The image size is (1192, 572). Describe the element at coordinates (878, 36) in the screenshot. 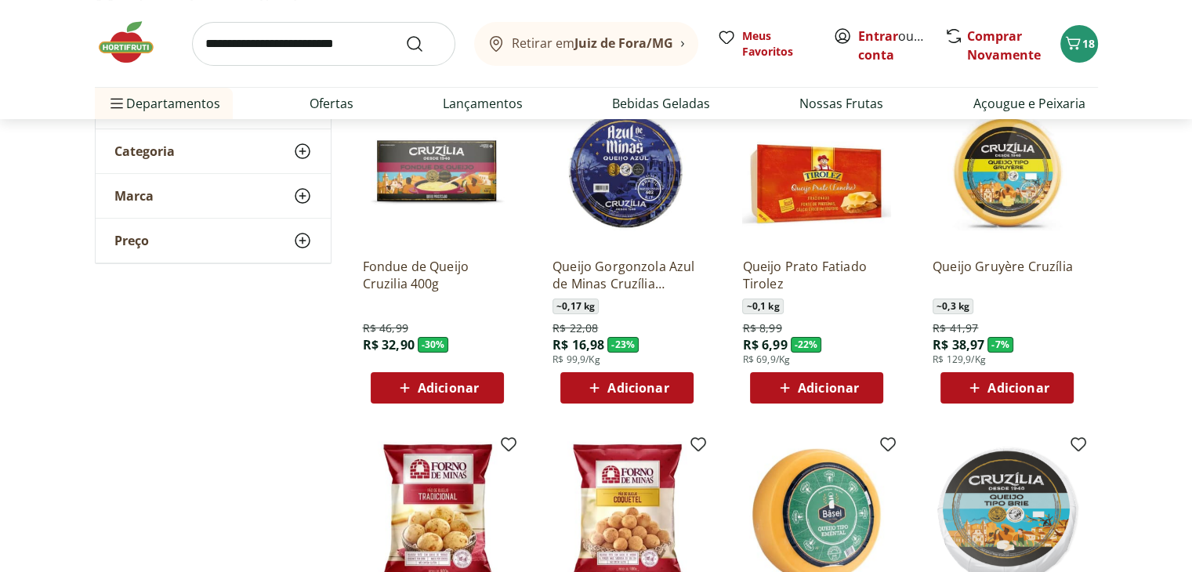

I see `a: Entrar` at that location.